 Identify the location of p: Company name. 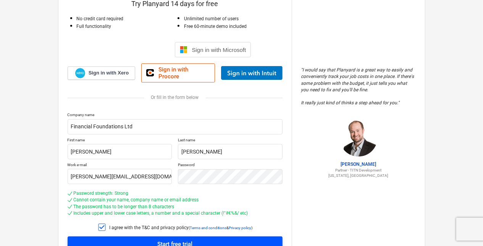
(175, 115).